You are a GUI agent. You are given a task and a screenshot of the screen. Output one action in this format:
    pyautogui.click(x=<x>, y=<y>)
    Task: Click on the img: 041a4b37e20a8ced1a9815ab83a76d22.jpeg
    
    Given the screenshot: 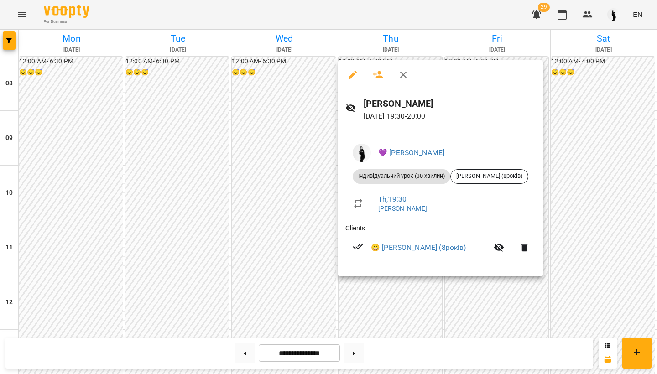 What is the action you would take?
    pyautogui.click(x=362, y=153)
    